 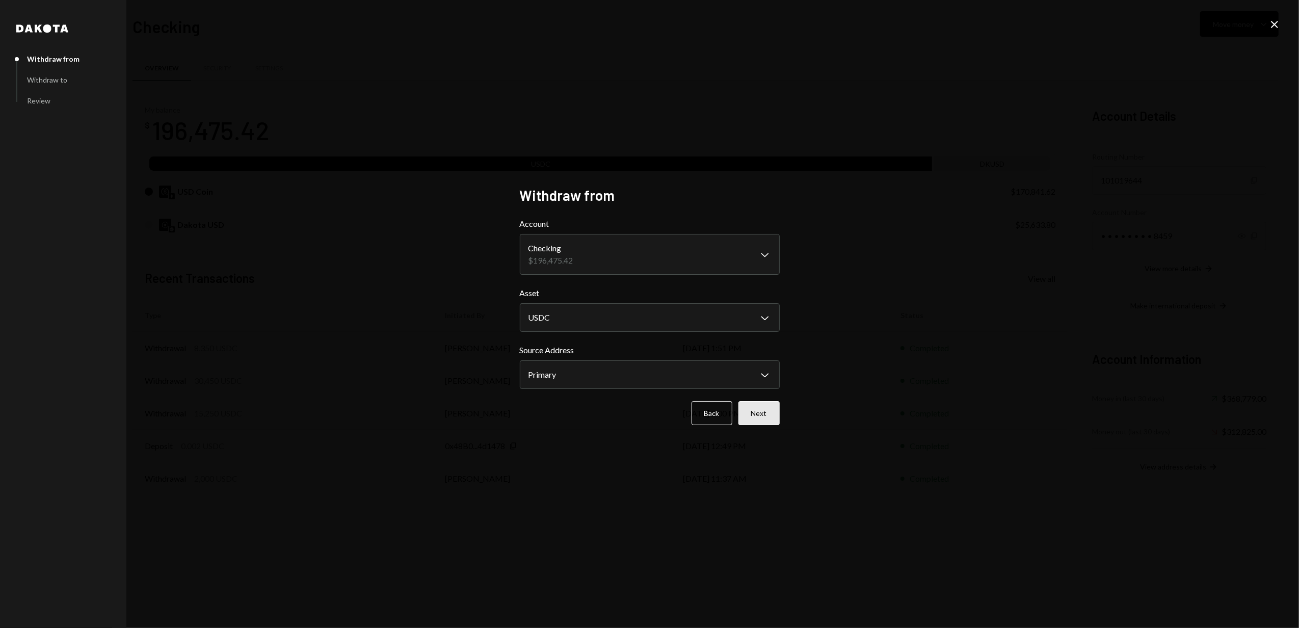 I want to click on button: Back, so click(x=712, y=413).